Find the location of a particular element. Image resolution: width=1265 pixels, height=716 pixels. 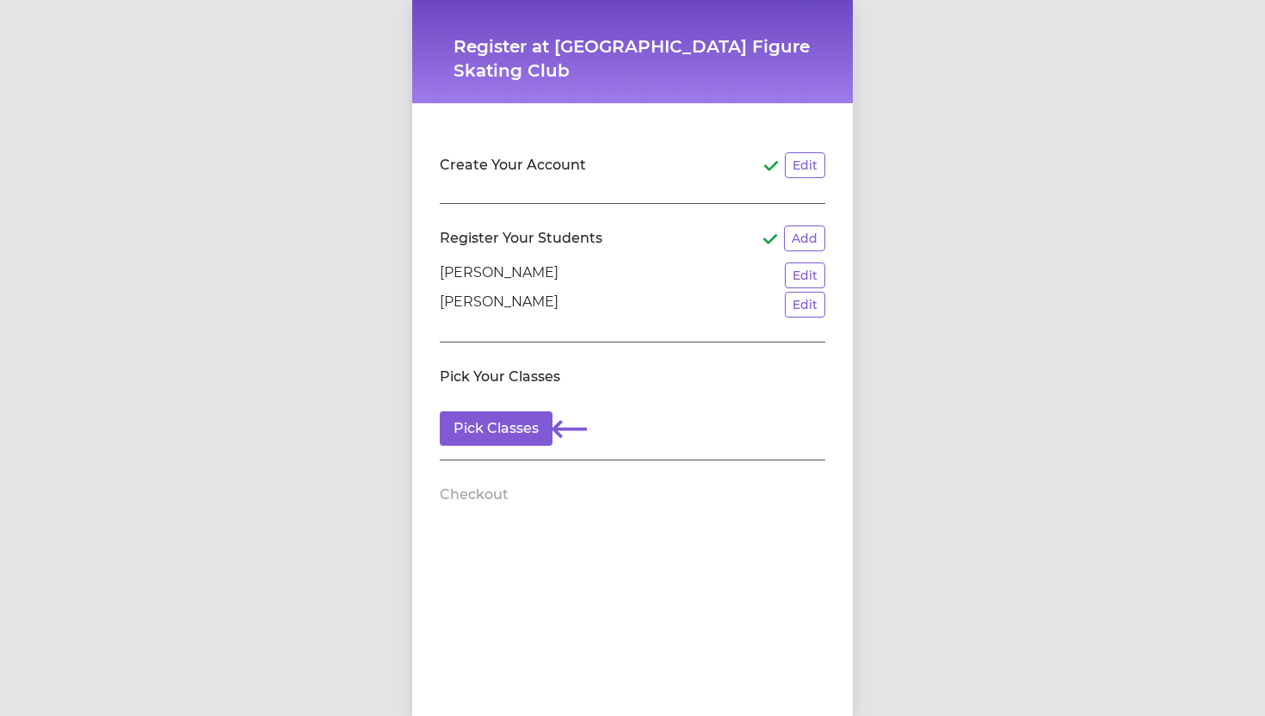

h2: Register Your Students is located at coordinates (521, 238).